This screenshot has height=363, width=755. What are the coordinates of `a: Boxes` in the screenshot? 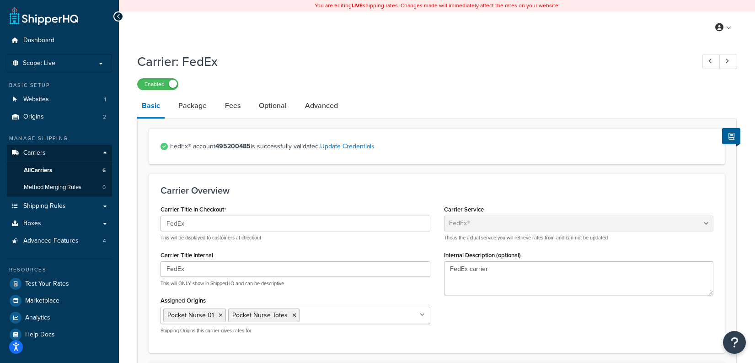 It's located at (59, 223).